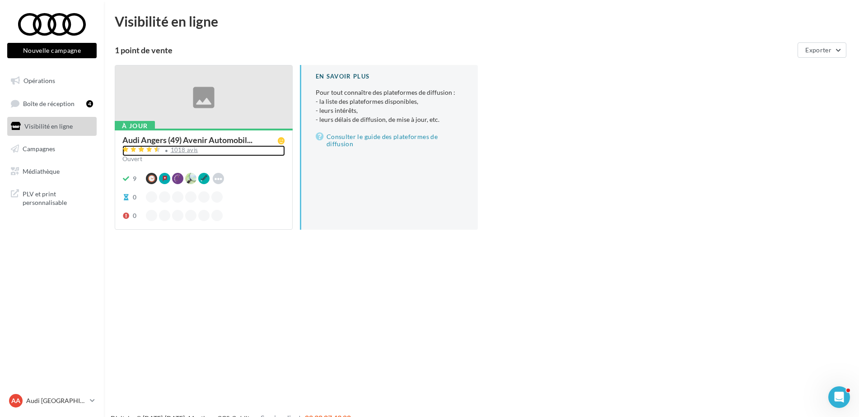  Describe the element at coordinates (41, 171) in the screenshot. I see `span: Médiathèque` at that location.